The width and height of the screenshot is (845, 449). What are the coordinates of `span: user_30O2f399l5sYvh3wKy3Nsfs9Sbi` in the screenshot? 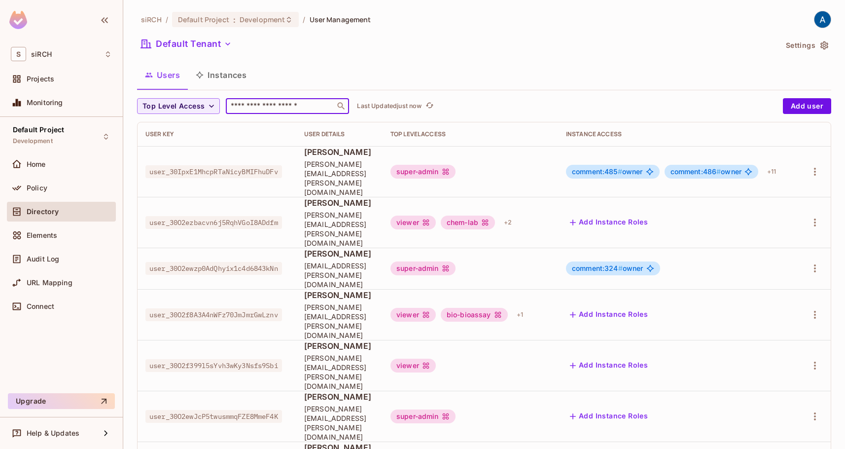 It's located at (213, 365).